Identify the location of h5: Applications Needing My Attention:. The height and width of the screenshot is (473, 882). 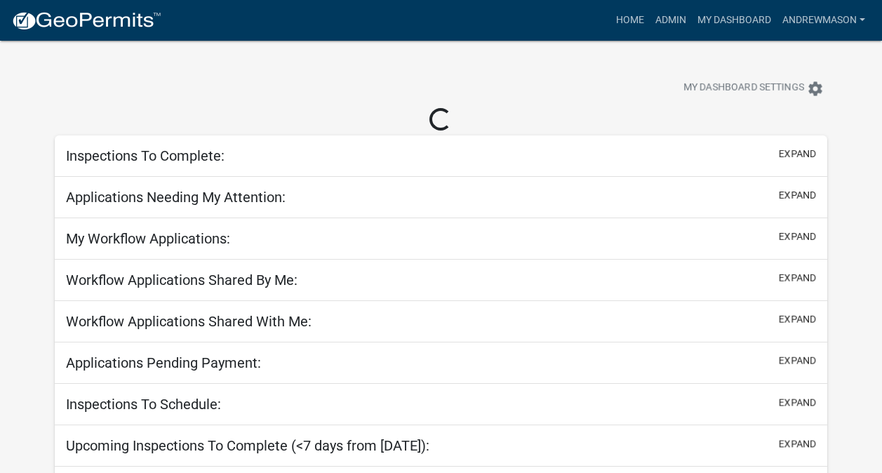
(175, 197).